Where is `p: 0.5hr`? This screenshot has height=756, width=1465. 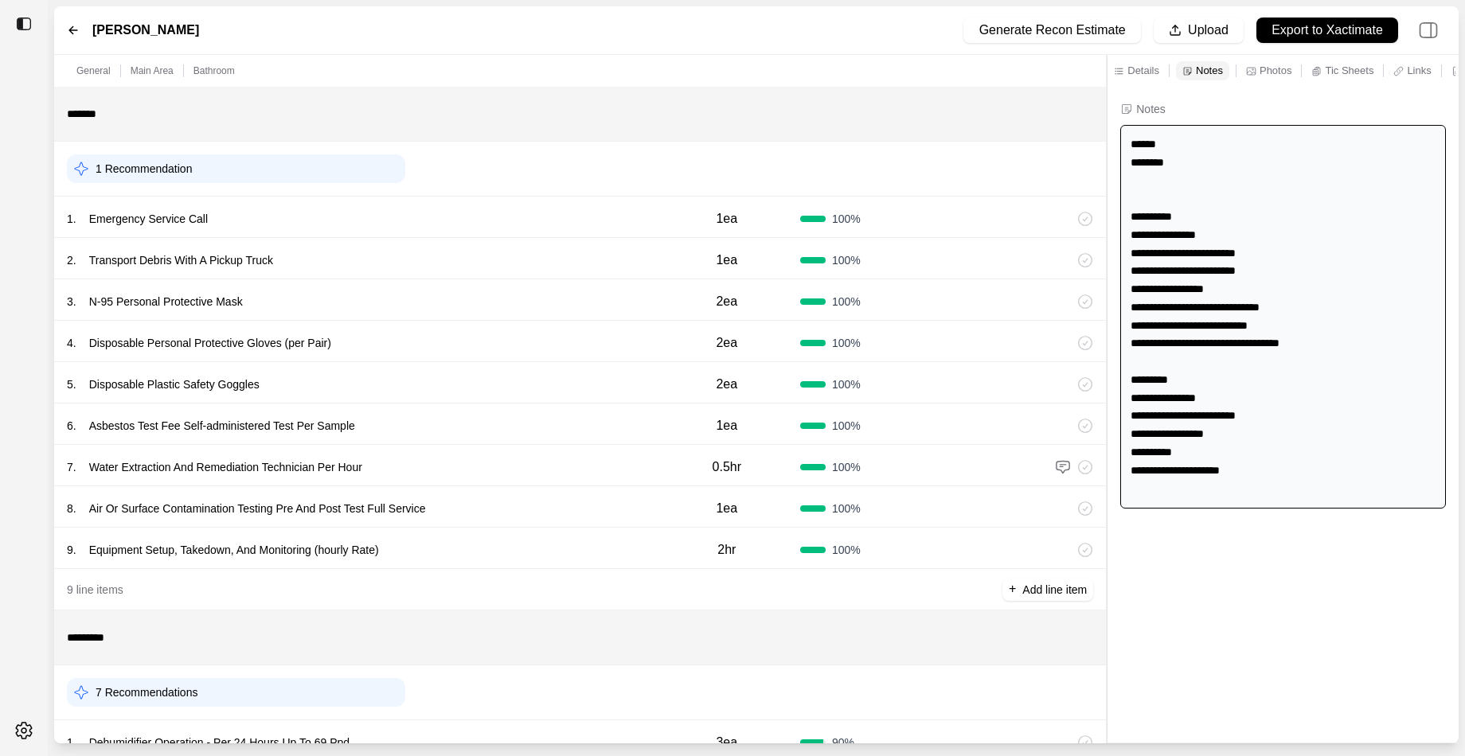
p: 0.5hr is located at coordinates (727, 467).